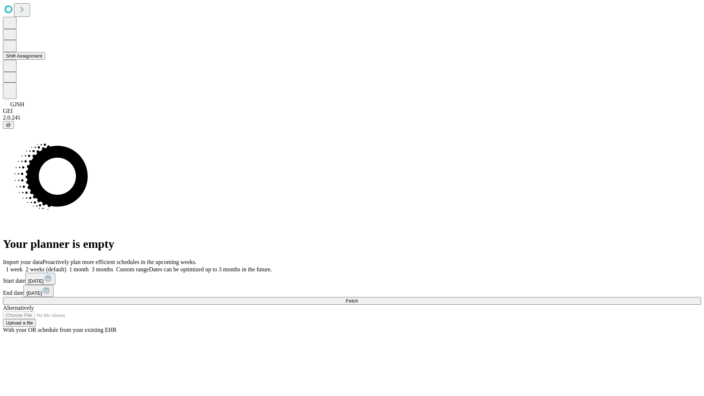 This screenshot has height=396, width=704. What do you see at coordinates (120, 262) in the screenshot?
I see `span: Proactively plan more efficient schedules in the upcoming weeks.` at bounding box center [120, 262].